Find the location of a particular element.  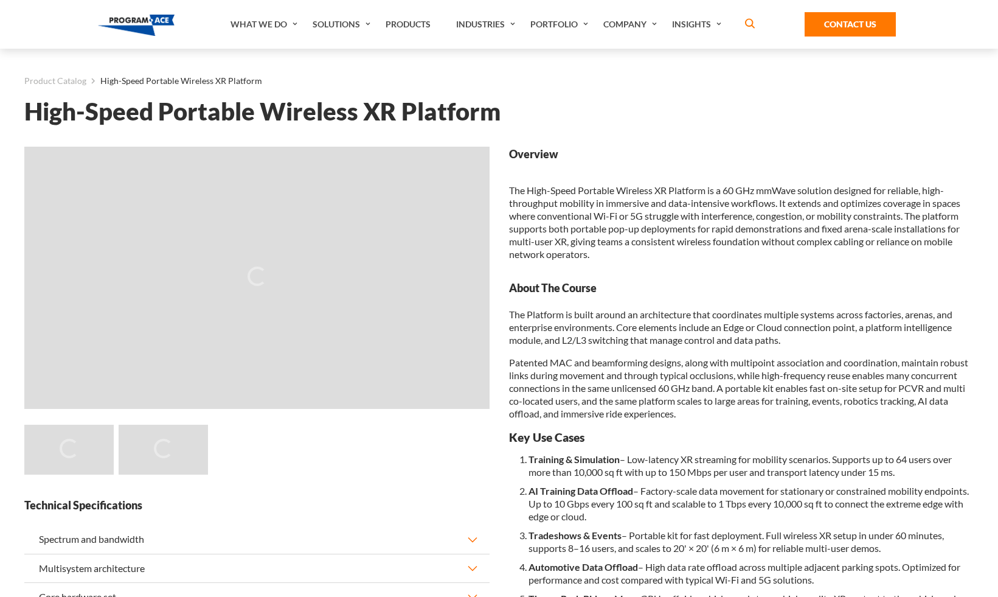

nav: breadcrumb is located at coordinates (499, 81).